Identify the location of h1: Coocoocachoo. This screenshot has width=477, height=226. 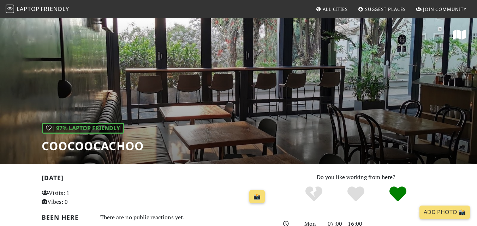
(92, 146).